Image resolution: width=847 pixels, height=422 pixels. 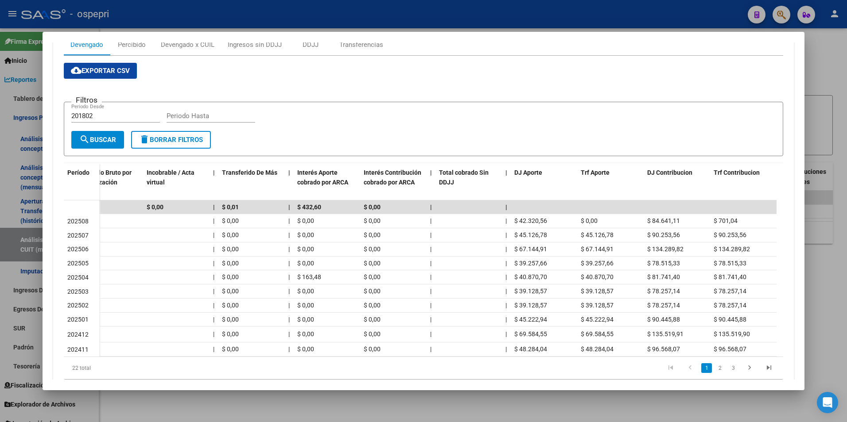 I want to click on datatable-header-cell: Interés Contribución cobrado por ARCA, so click(x=393, y=183).